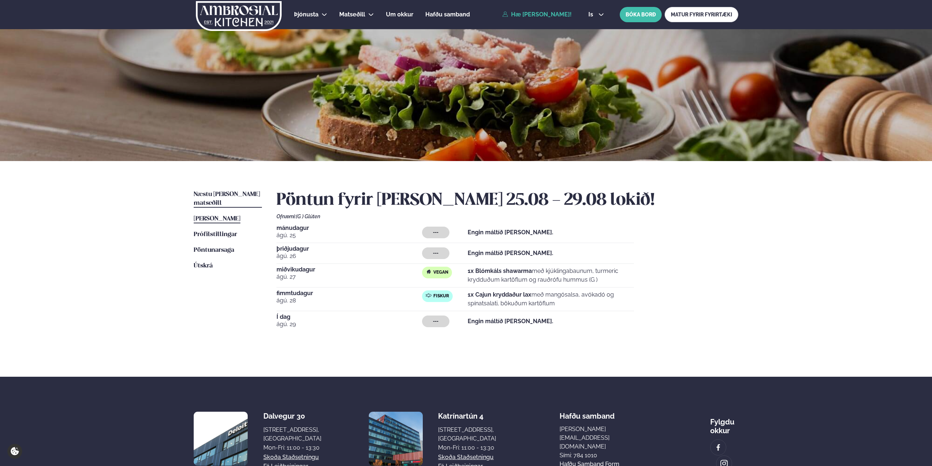 Image resolution: width=932 pixels, height=466 pixels. I want to click on span: Prófílstillingar, so click(215, 234).